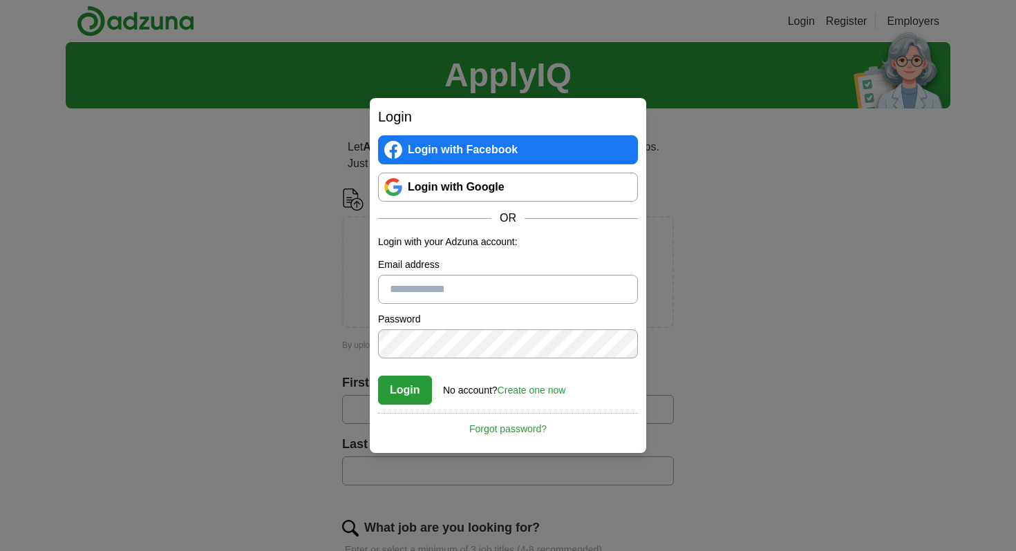 Image resolution: width=1016 pixels, height=551 pixels. I want to click on h2: Login, so click(508, 117).